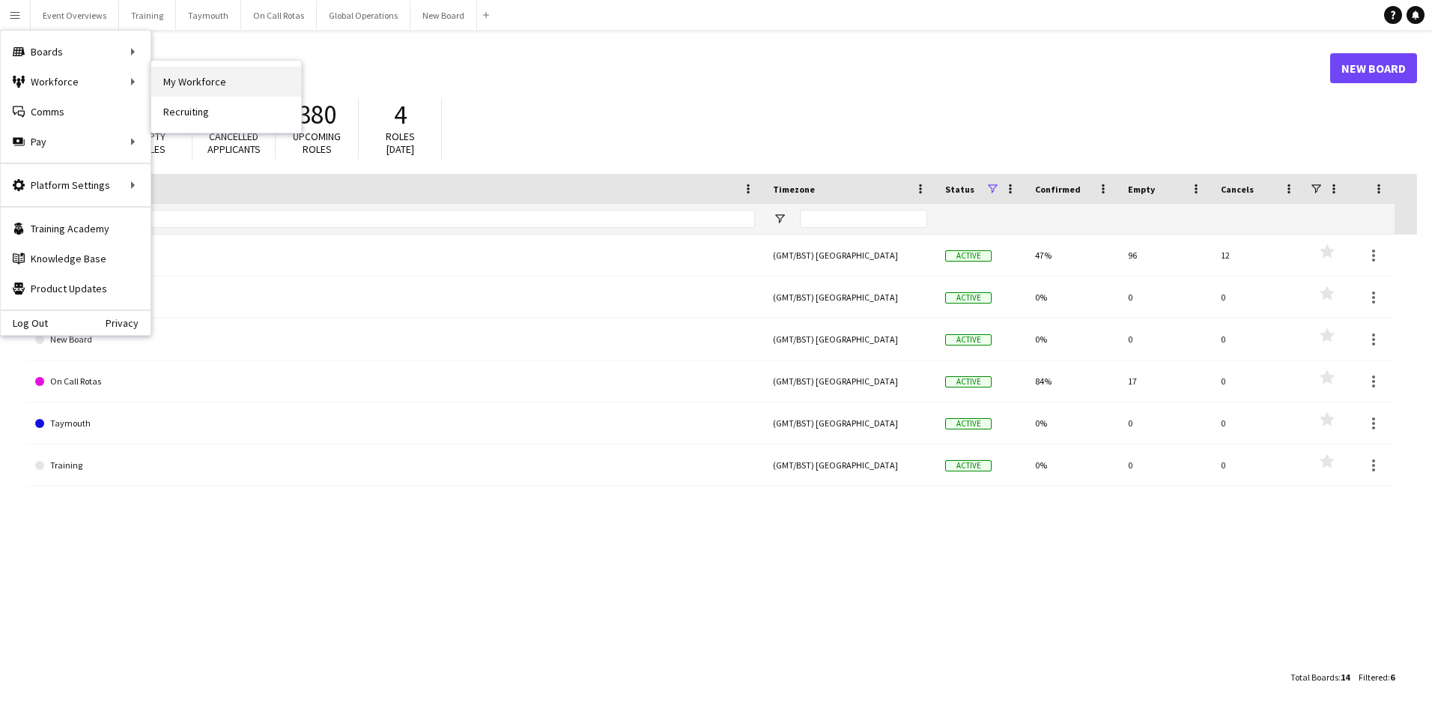  Describe the element at coordinates (128, 323) in the screenshot. I see `a: Privacy` at that location.